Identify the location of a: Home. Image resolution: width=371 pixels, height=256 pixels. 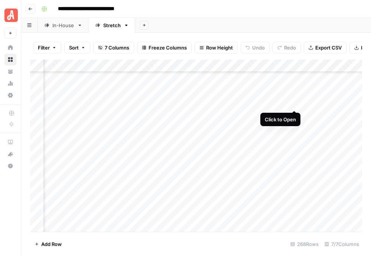
(10, 48).